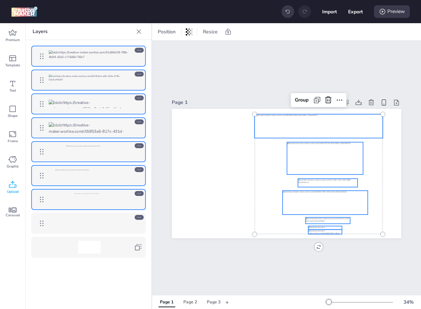 This screenshot has height=309, width=421. What do you see at coordinates (190, 302) in the screenshot?
I see `div: Page 2` at bounding box center [190, 302].